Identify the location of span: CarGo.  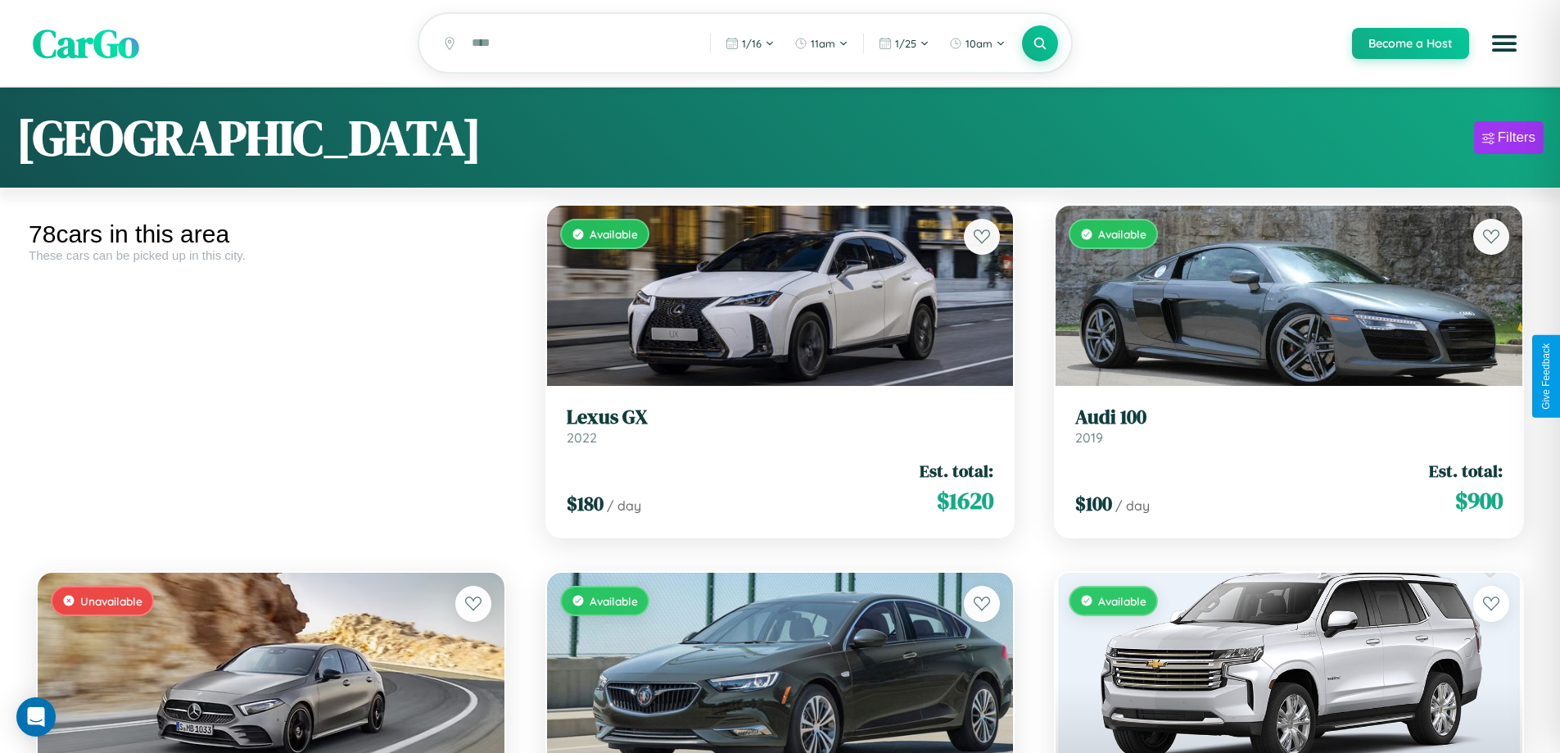
(86, 43).